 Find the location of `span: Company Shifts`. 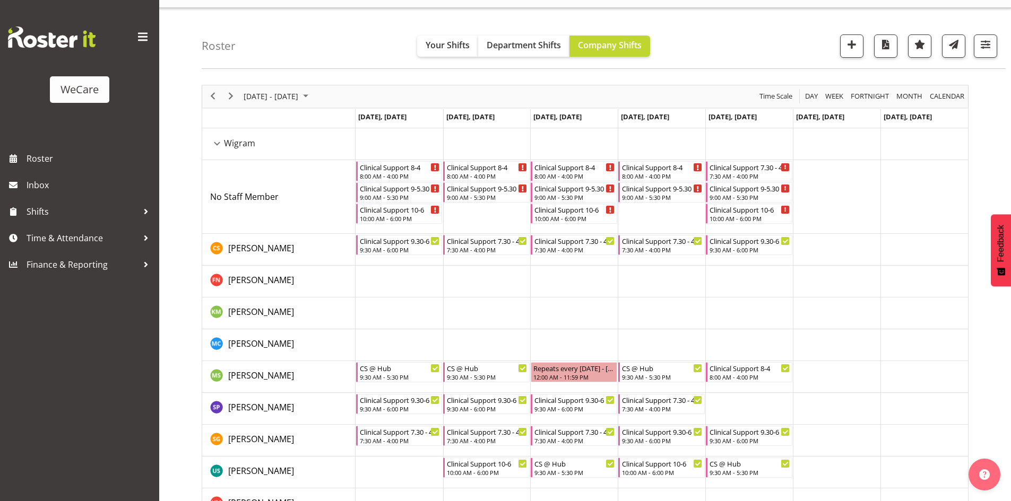

span: Company Shifts is located at coordinates (610, 45).